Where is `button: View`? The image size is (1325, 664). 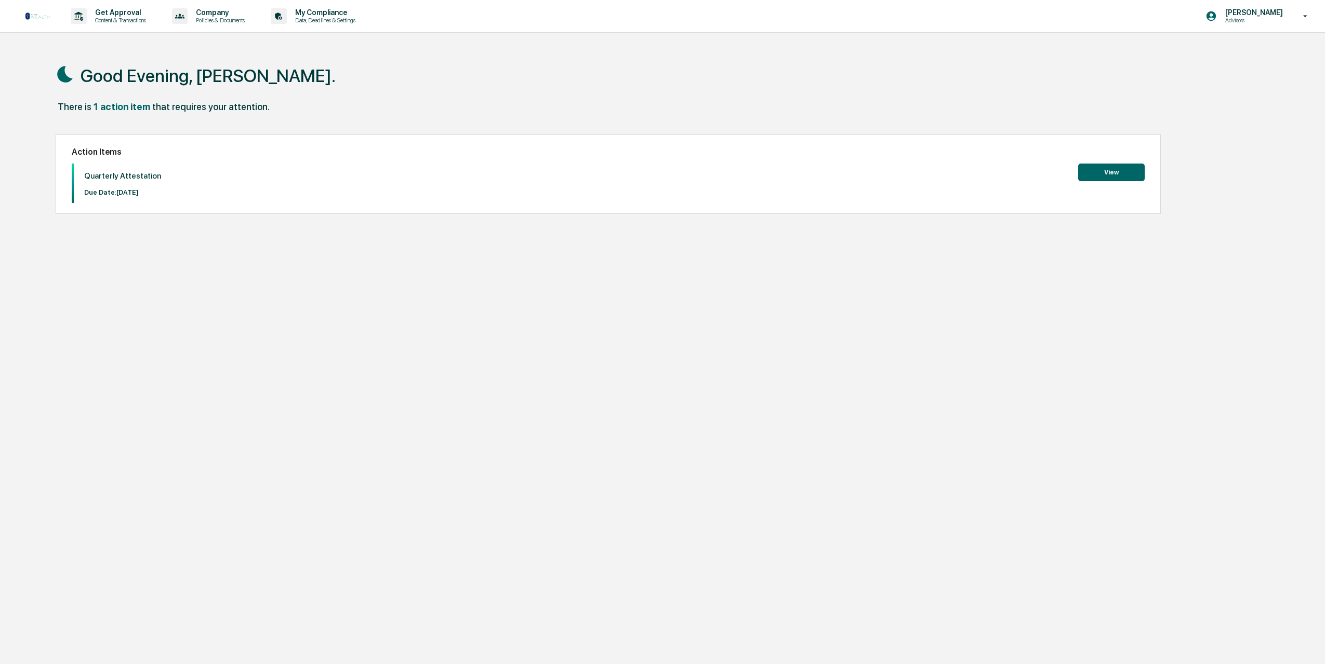
button: View is located at coordinates (1111, 172).